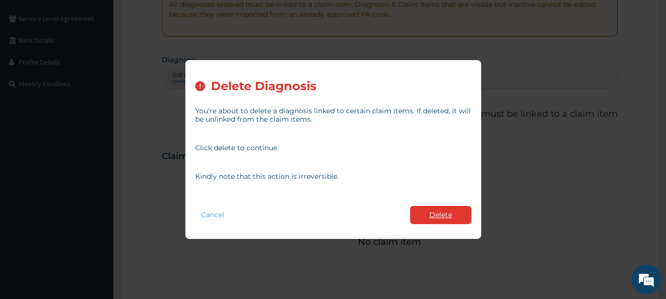 The width and height of the screenshot is (666, 299). Describe the element at coordinates (173, 17) in the screenshot. I see `div: Minimize live chat window` at that location.